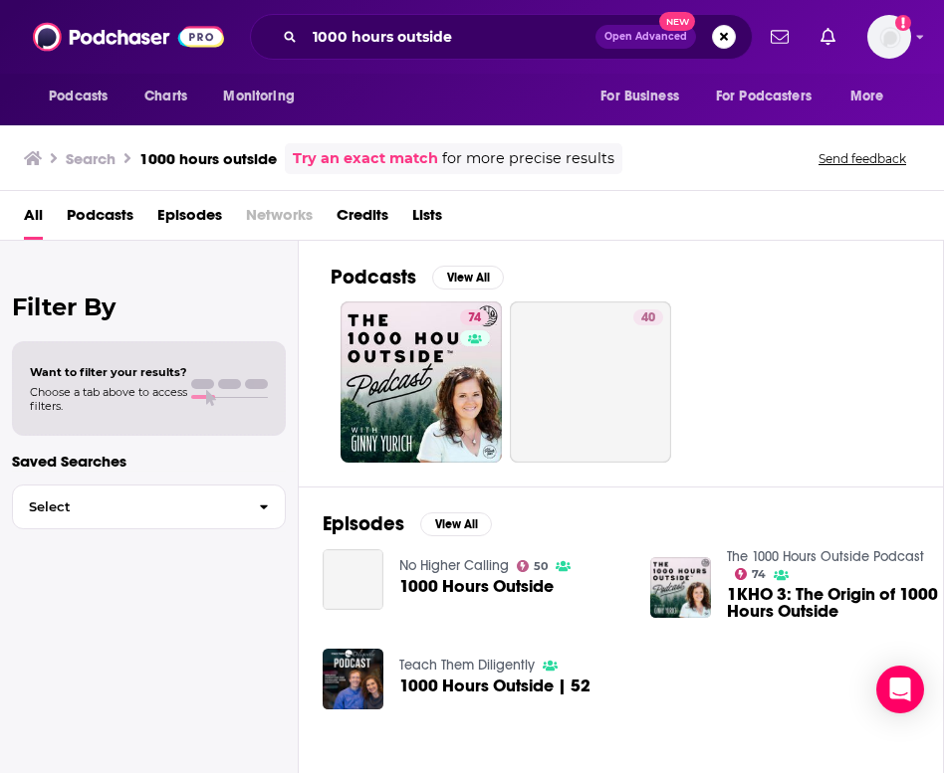 This screenshot has width=944, height=773. I want to click on span: Monitoring, so click(258, 97).